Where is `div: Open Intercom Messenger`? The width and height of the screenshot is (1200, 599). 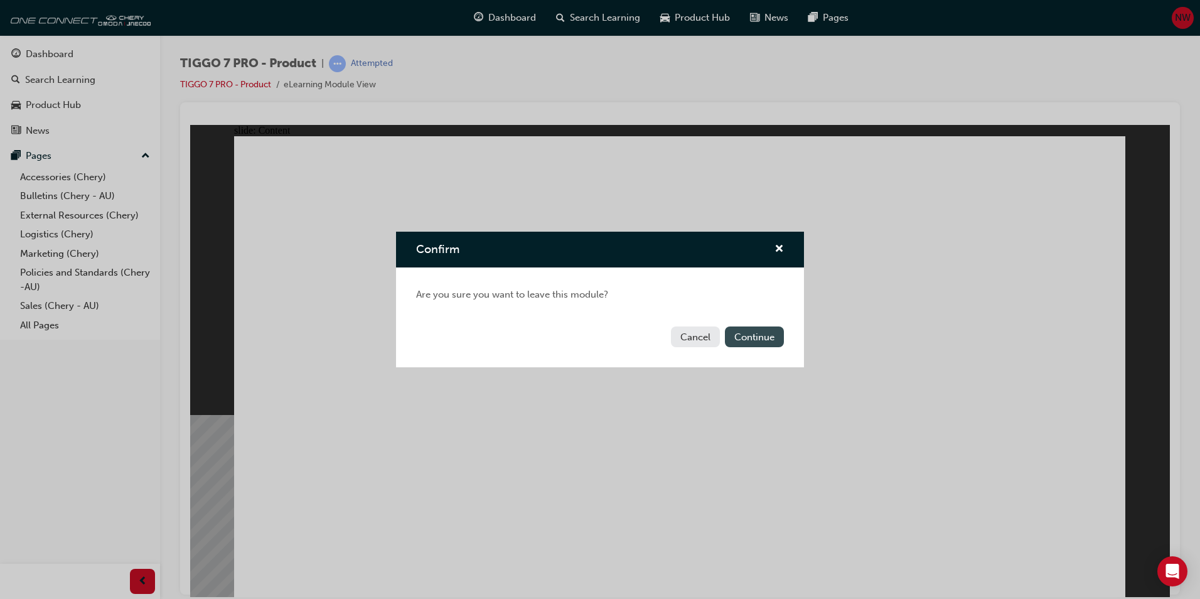 div: Open Intercom Messenger is located at coordinates (1173, 571).